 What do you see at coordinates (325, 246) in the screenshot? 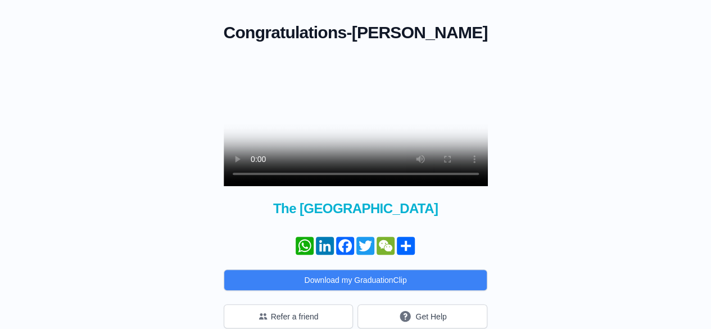
I see `a: LinkedIn` at bounding box center [325, 246].